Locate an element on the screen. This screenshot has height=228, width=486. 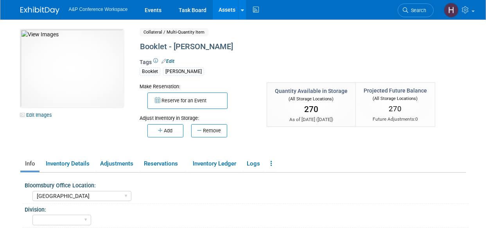
a: Inventory Ledger is located at coordinates (214, 164).